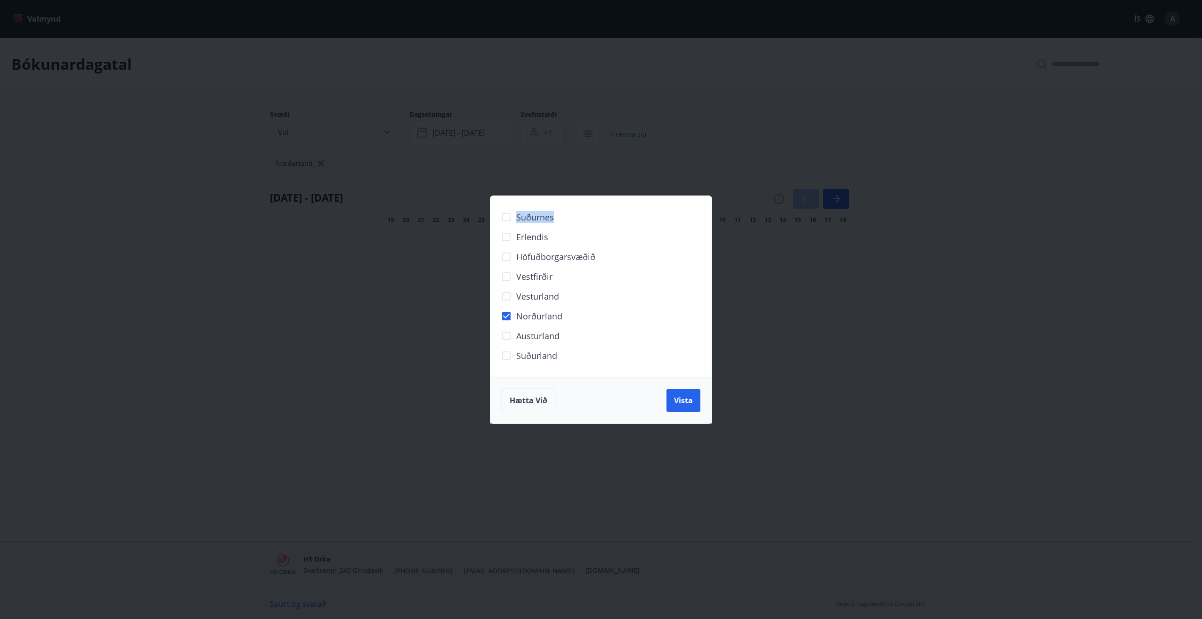 The height and width of the screenshot is (619, 1202). I want to click on span: Höfuðborgarsvæðið, so click(556, 257).